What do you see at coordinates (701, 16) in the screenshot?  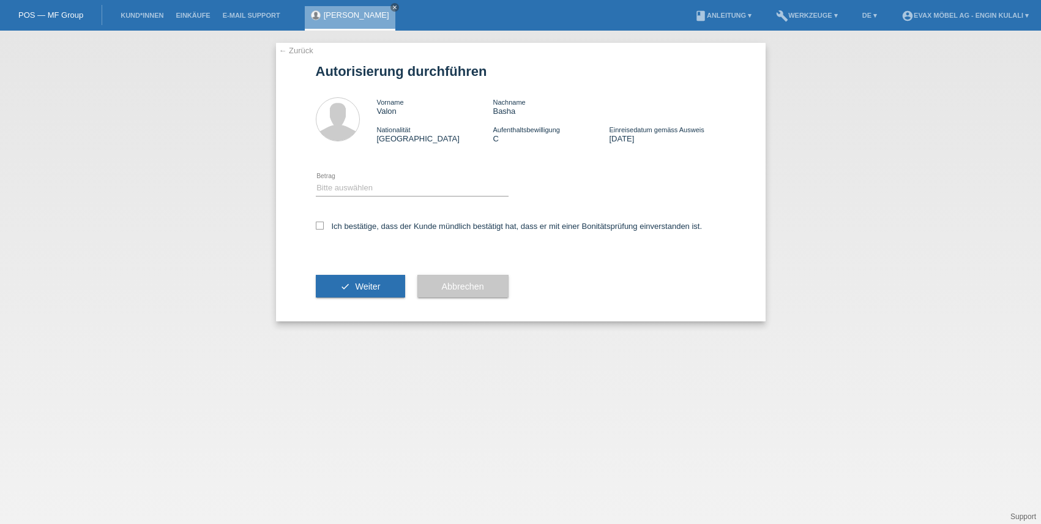 I see `i: book` at bounding box center [701, 16].